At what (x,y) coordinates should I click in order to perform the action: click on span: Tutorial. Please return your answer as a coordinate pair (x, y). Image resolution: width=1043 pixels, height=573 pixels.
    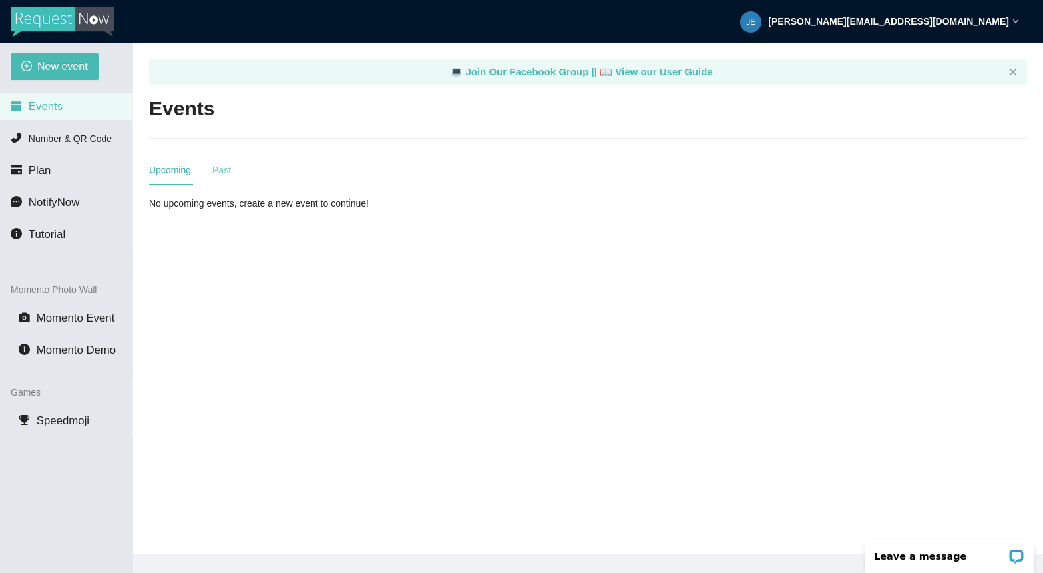
    Looking at the image, I should click on (47, 234).